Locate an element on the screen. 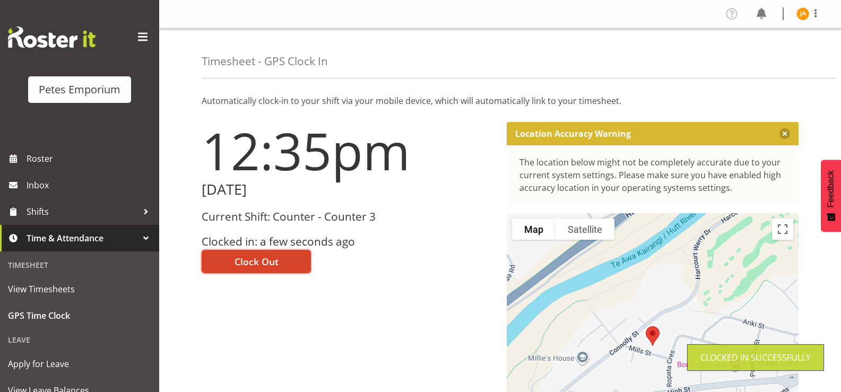 This screenshot has height=392, width=841. span: Inbox is located at coordinates (90, 185).